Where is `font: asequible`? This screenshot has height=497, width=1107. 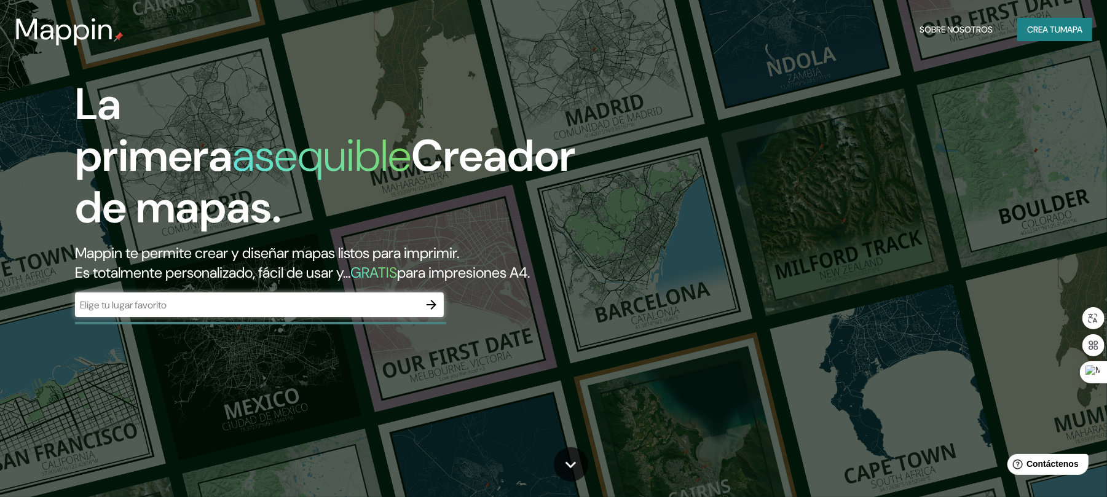 font: asequible is located at coordinates (321, 155).